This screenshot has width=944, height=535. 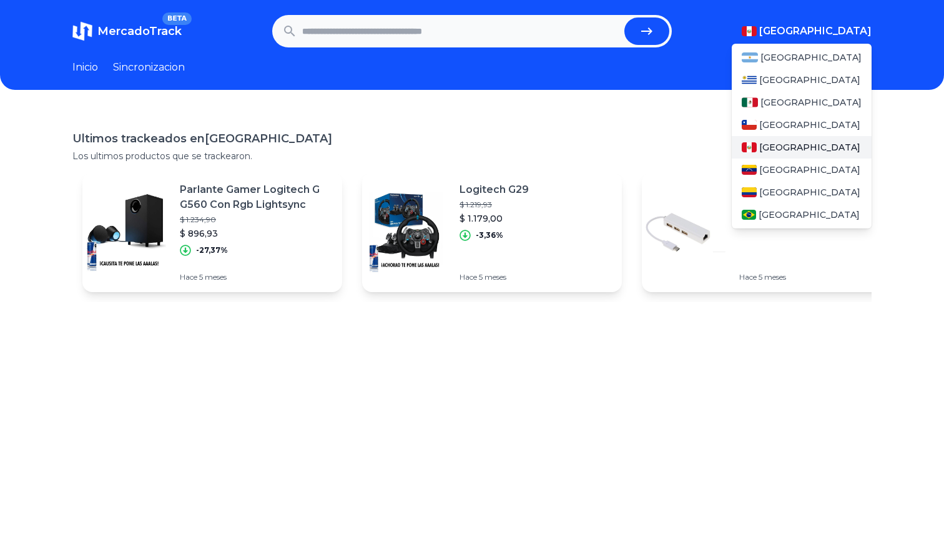 What do you see at coordinates (749, 80) in the screenshot?
I see `img: Uruguay` at bounding box center [749, 80].